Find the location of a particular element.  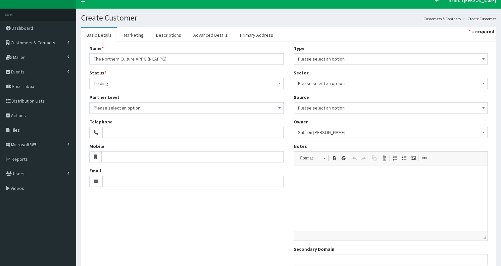

span: Files is located at coordinates (15, 130).